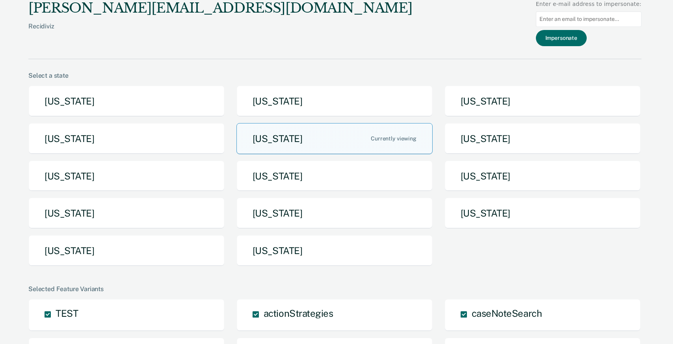 This screenshot has height=344, width=673. I want to click on div: Select a state, so click(335, 75).